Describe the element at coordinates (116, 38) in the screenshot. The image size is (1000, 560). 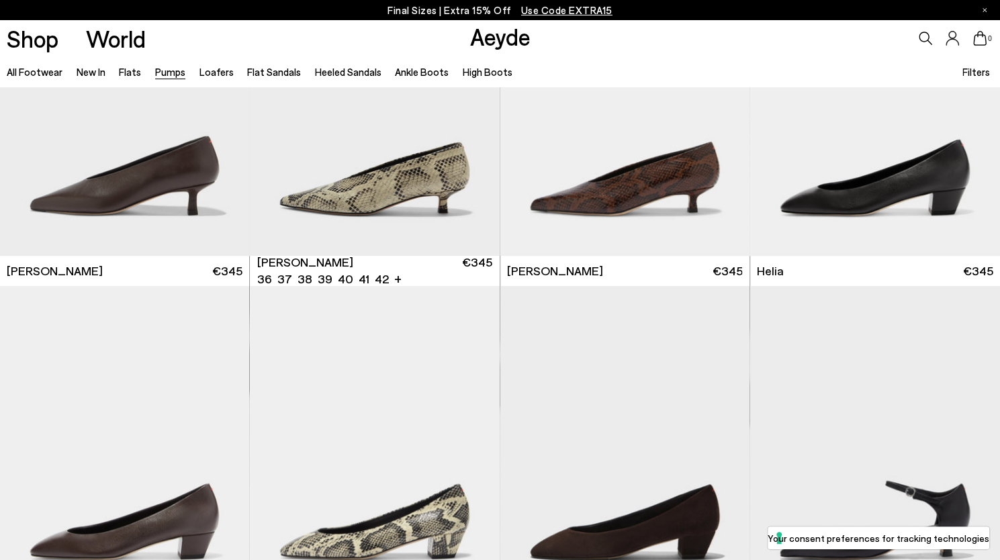
I see `a: World` at that location.